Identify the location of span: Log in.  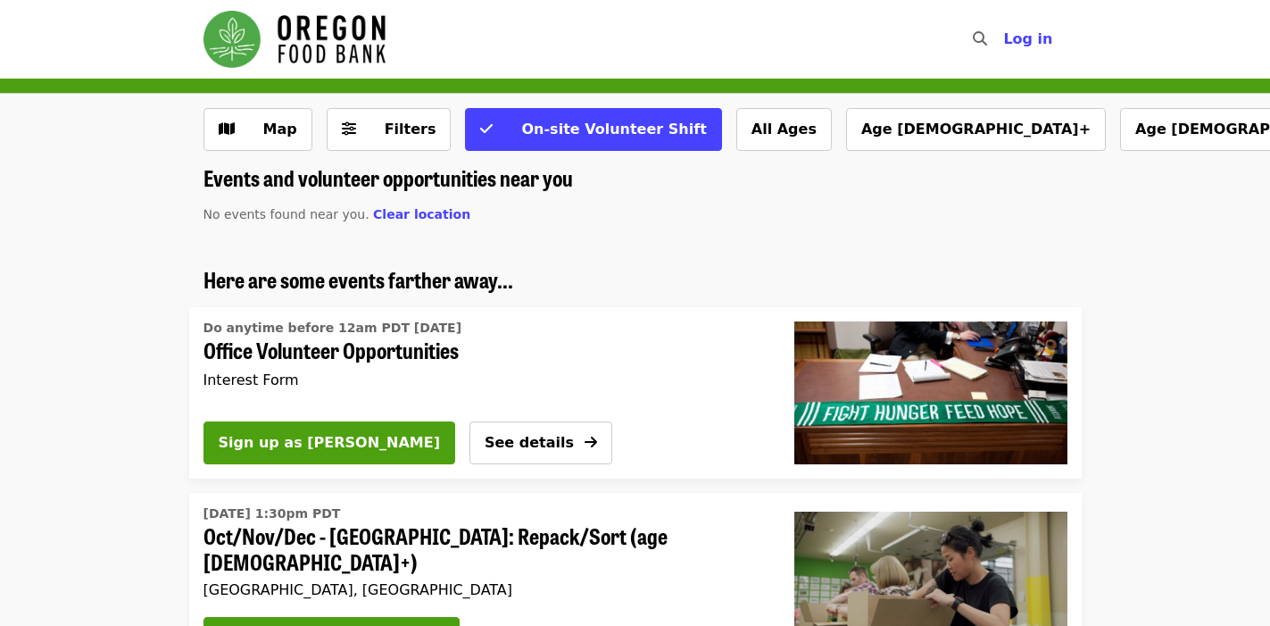
(1027, 38).